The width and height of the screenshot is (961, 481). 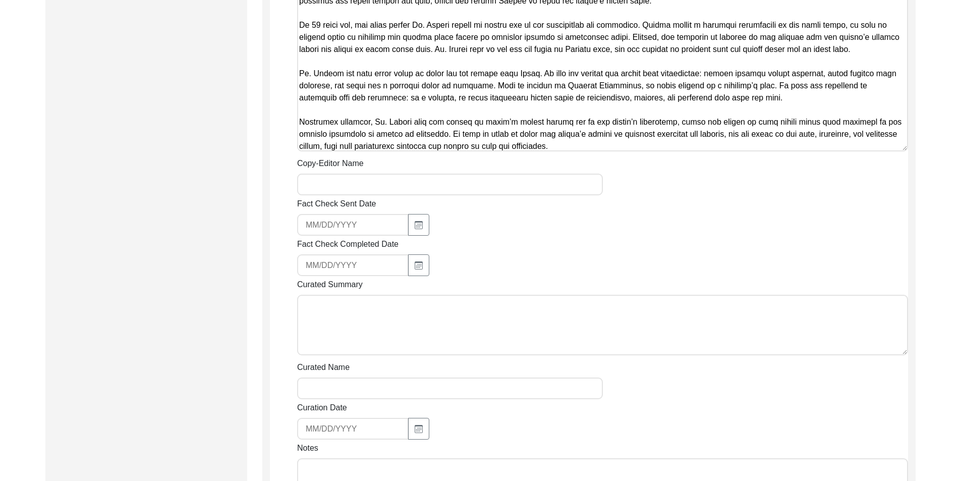 I want to click on label: Curated Name, so click(x=323, y=367).